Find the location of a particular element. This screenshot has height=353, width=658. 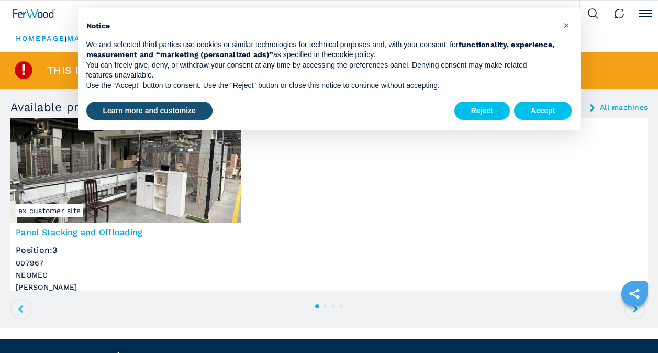

div: Position : 3 is located at coordinates (329, 246).